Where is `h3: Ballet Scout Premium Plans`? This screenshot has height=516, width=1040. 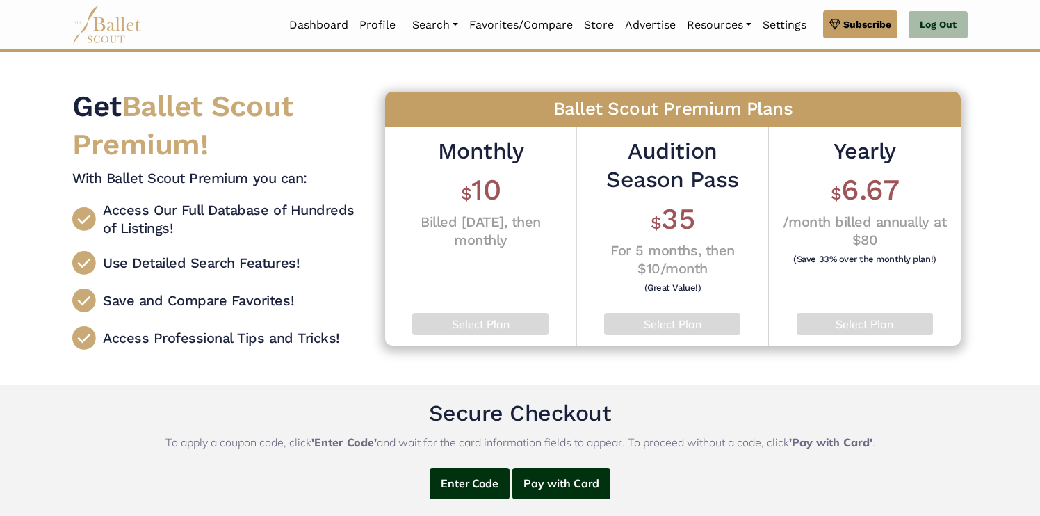 h3: Ballet Scout Premium Plans is located at coordinates (673, 109).